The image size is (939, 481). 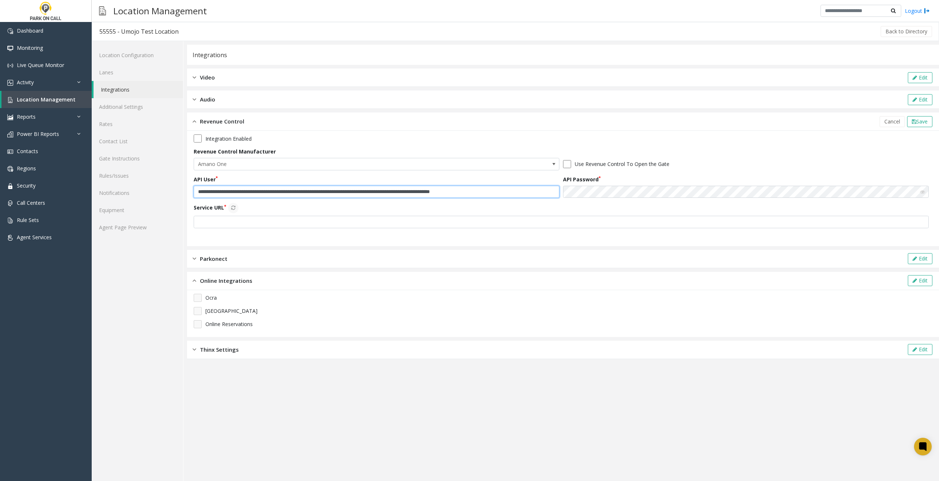 What do you see at coordinates (137, 72) in the screenshot?
I see `a: Lanes` at bounding box center [137, 72].